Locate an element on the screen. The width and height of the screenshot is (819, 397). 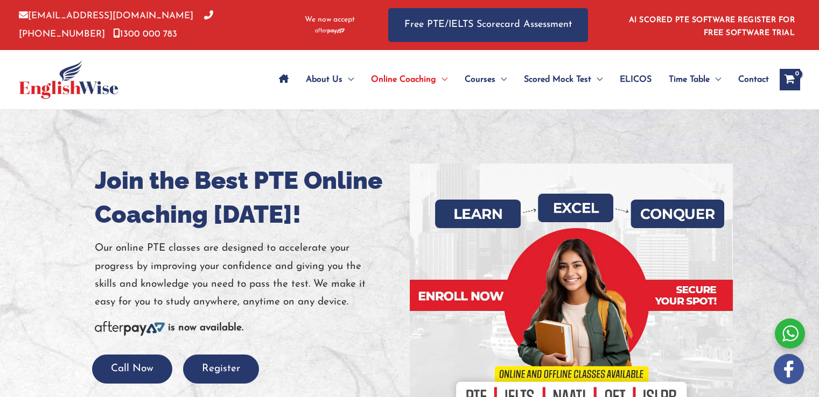
b: is now available. is located at coordinates (206, 328).